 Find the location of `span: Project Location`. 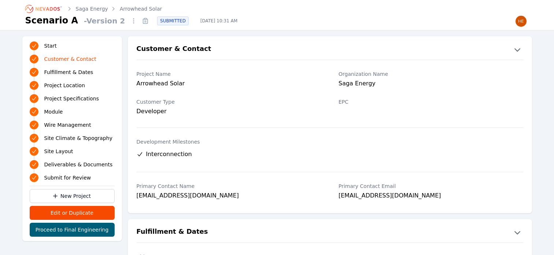

span: Project Location is located at coordinates (65, 85).